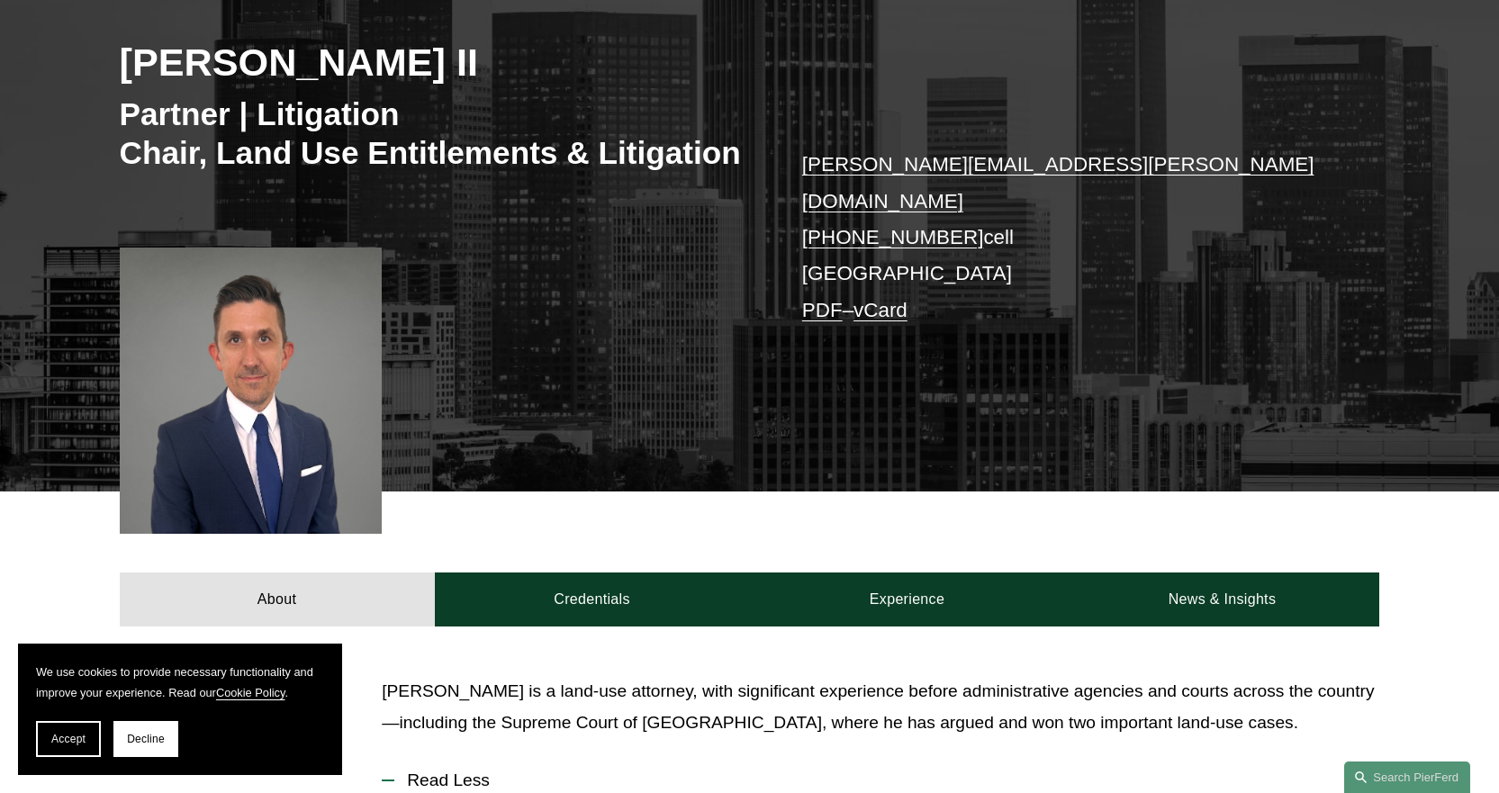  Describe the element at coordinates (180, 709) in the screenshot. I see `section: Cookie banner` at that location.